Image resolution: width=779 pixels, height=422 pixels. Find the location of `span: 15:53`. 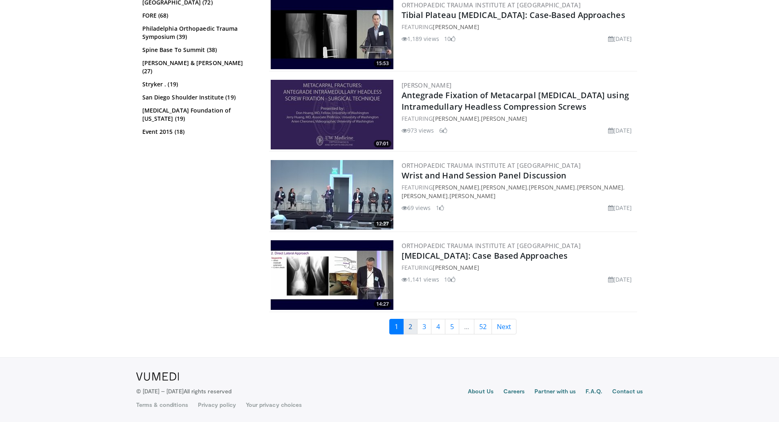

span: 15:53 is located at coordinates (382, 63).